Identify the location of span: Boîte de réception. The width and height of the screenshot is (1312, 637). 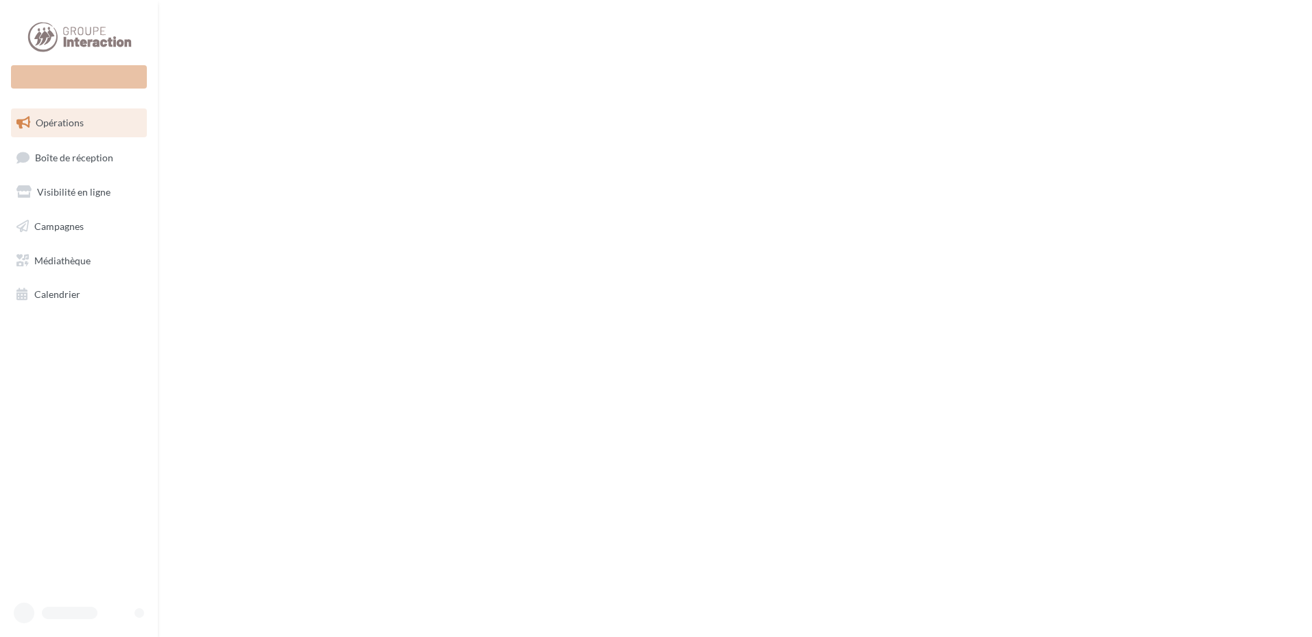
(74, 156).